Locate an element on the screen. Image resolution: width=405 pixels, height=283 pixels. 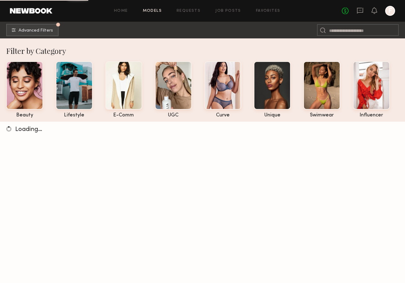
a: Models is located at coordinates (152, 11).